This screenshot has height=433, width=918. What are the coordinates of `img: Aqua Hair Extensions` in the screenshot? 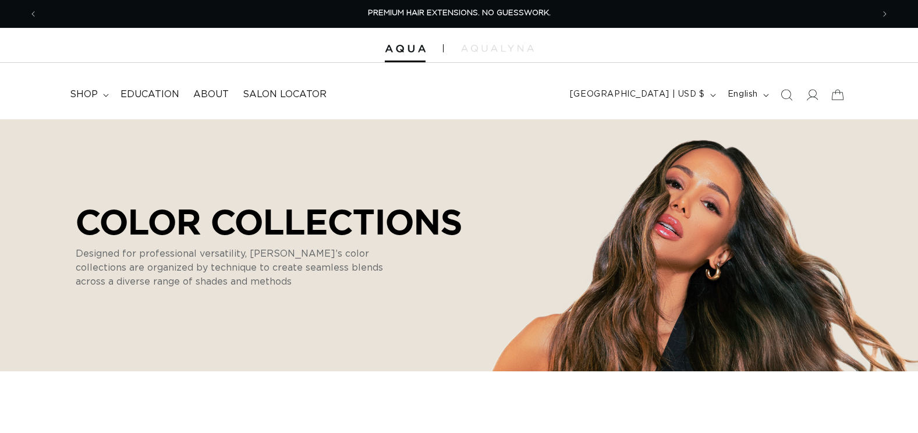 It's located at (405, 49).